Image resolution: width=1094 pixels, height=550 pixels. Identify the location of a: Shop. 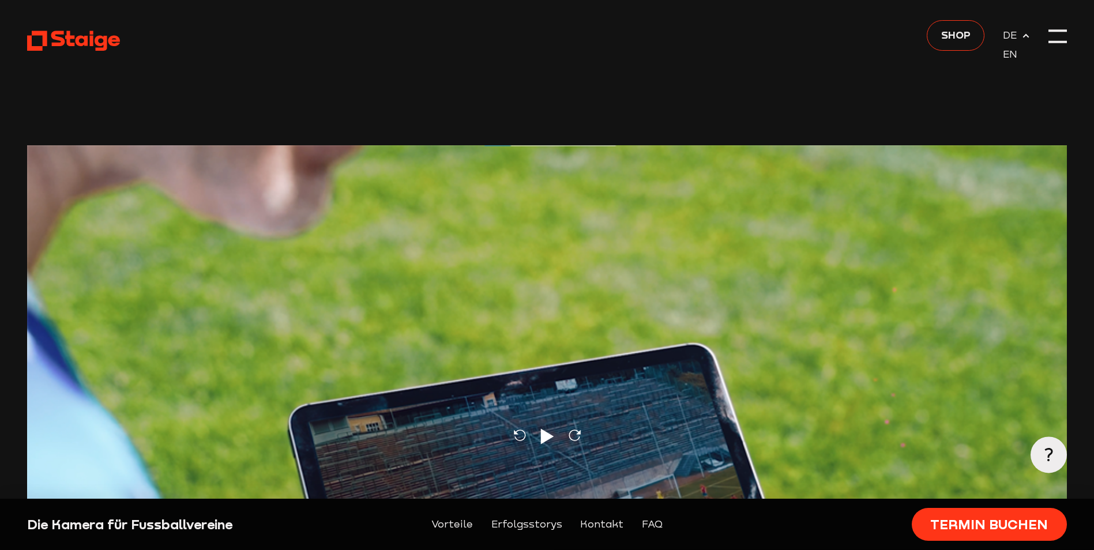
(956, 35).